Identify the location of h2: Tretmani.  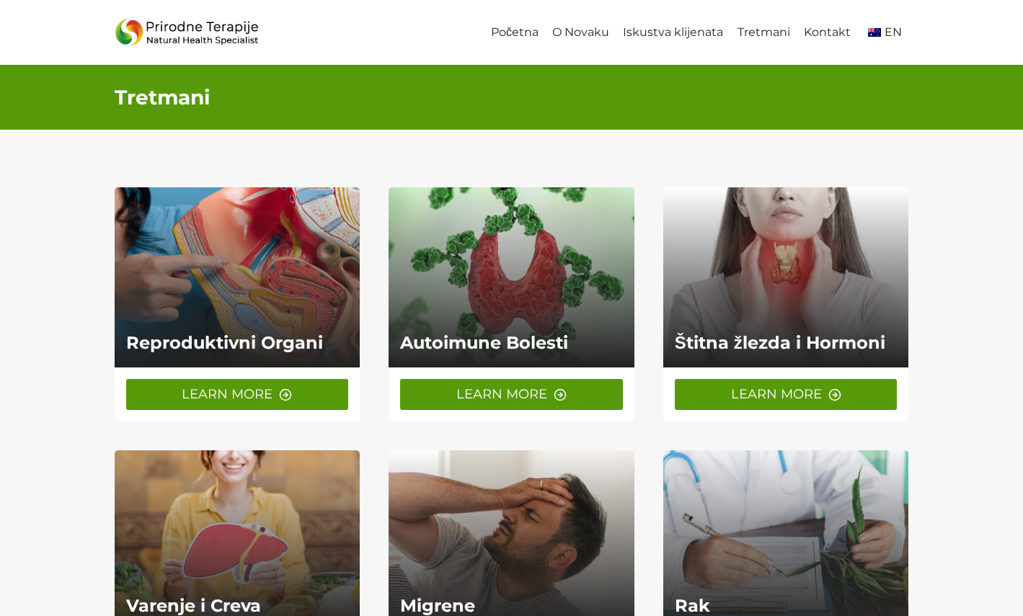
(512, 97).